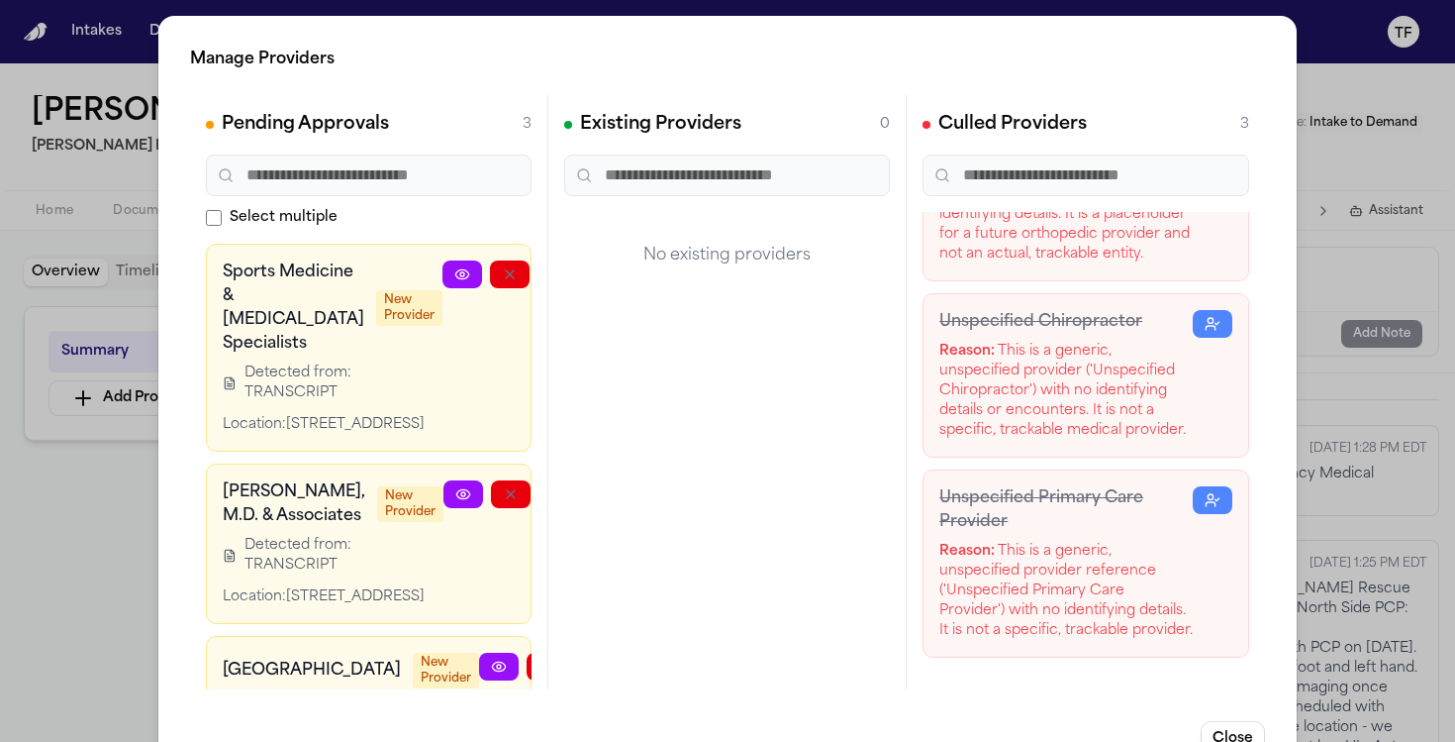 The width and height of the screenshot is (1455, 742). Describe the element at coordinates (1013, 125) in the screenshot. I see `h2: Culled Providers` at that location.